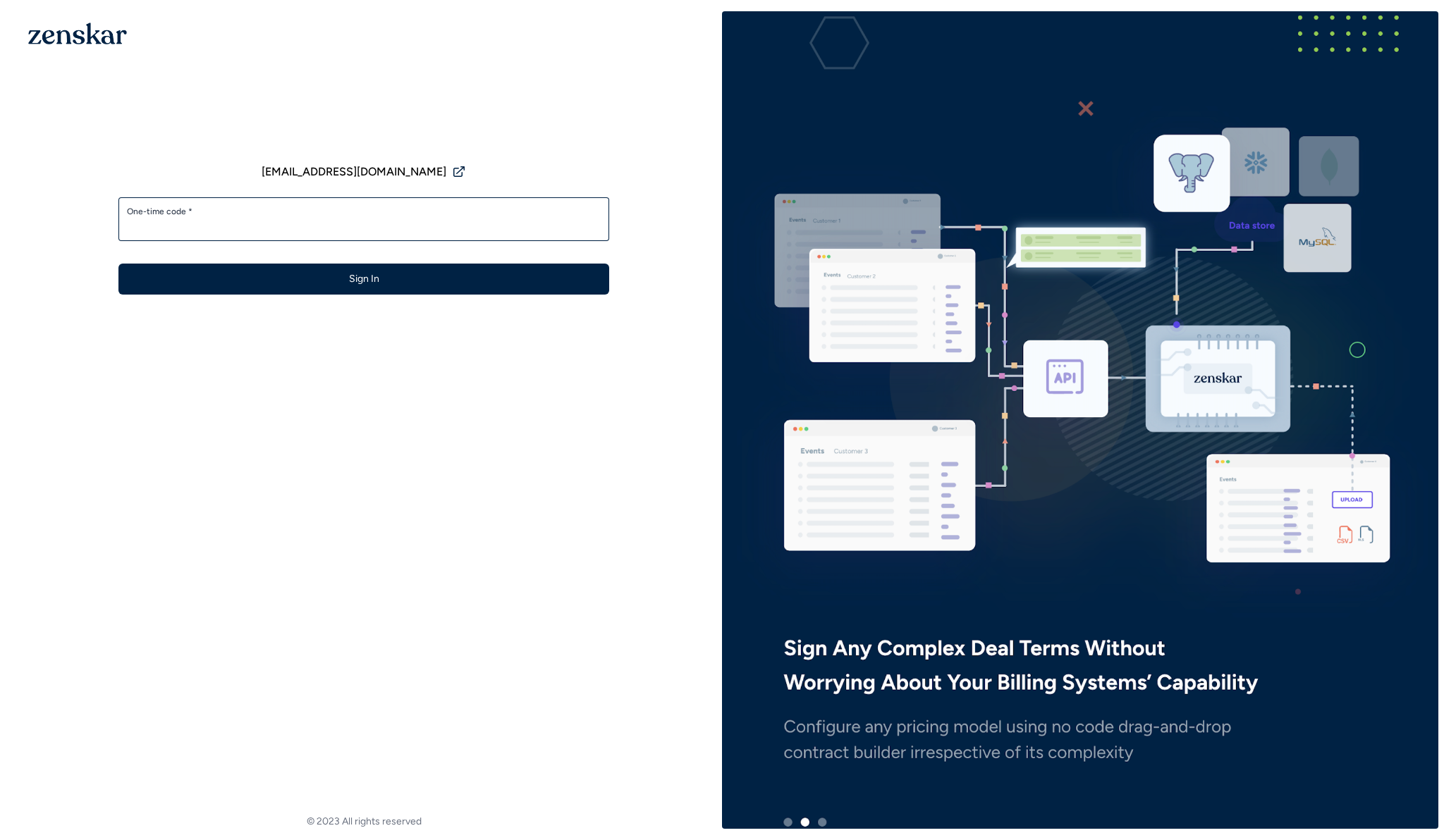  What do you see at coordinates (364, 822) in the screenshot?
I see `footer: © 2023 All rights reserved` at bounding box center [364, 822].